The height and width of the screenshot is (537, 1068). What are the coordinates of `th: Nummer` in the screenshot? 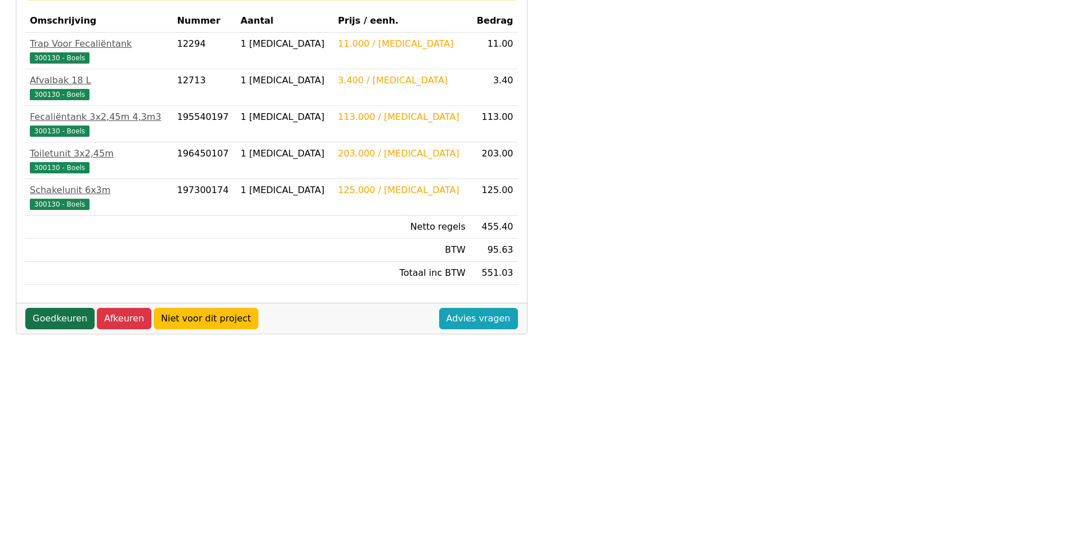 It's located at (204, 21).